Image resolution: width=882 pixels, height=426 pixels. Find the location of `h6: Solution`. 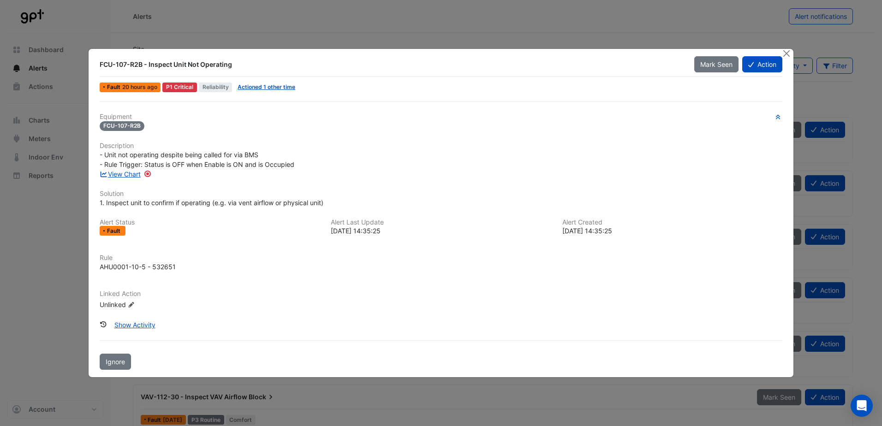

h6: Solution is located at coordinates (441, 194).